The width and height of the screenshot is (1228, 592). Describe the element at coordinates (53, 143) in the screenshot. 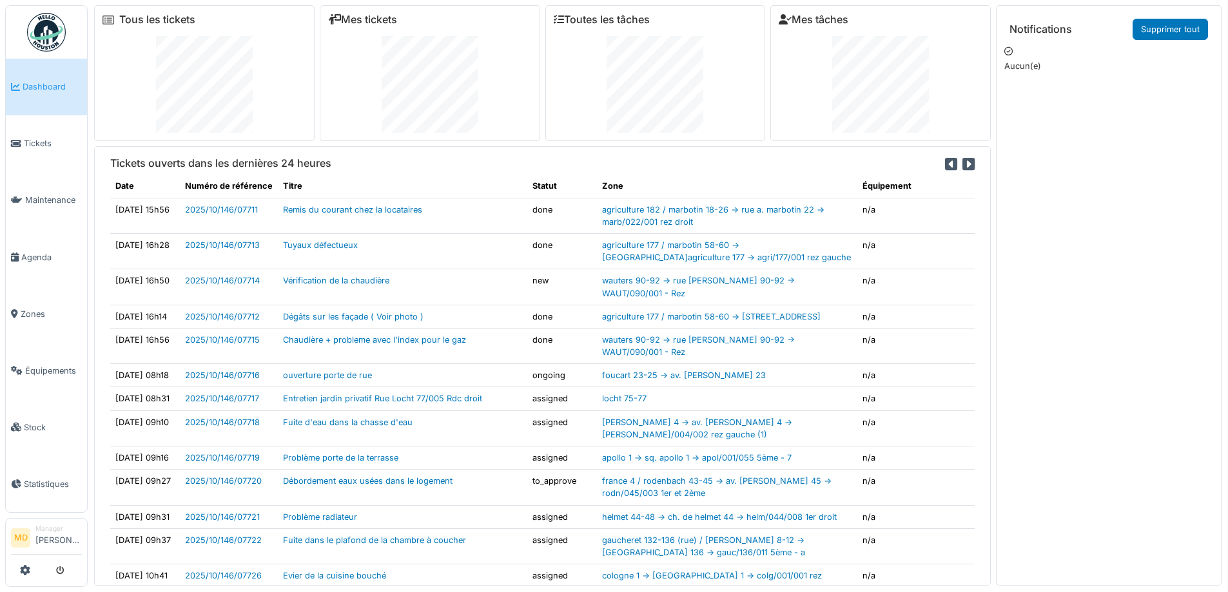

I see `span: Tickets` at that location.